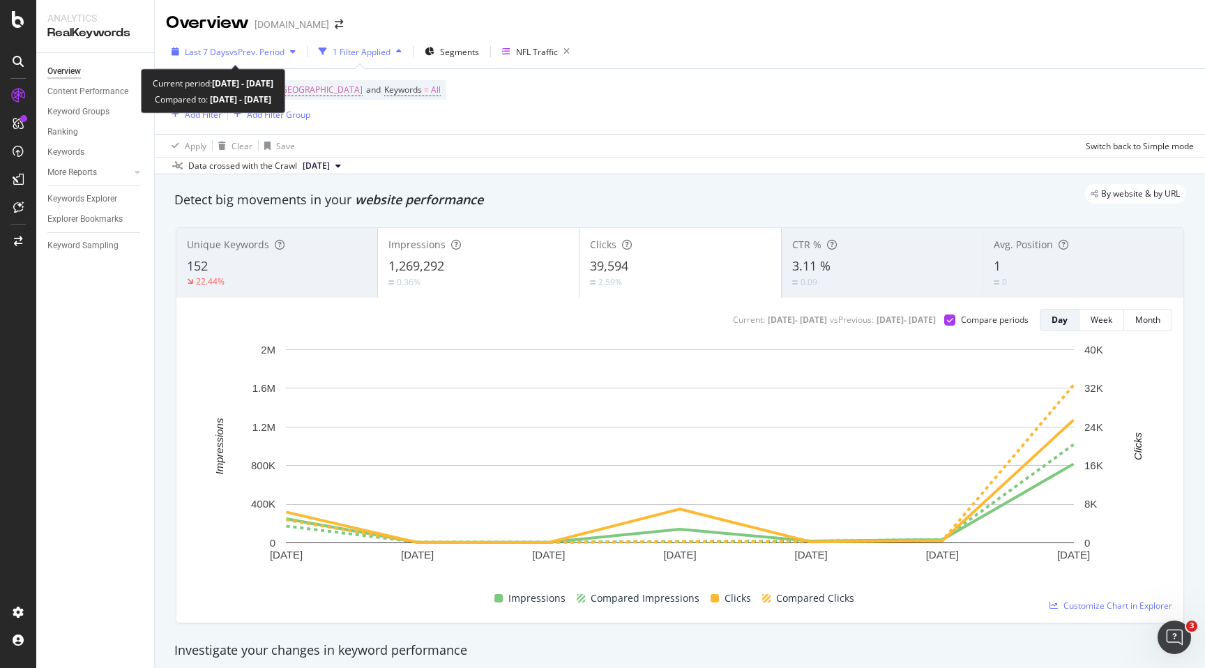 Image resolution: width=1205 pixels, height=668 pixels. Describe the element at coordinates (416, 266) in the screenshot. I see `span: 1,269,292` at that location.